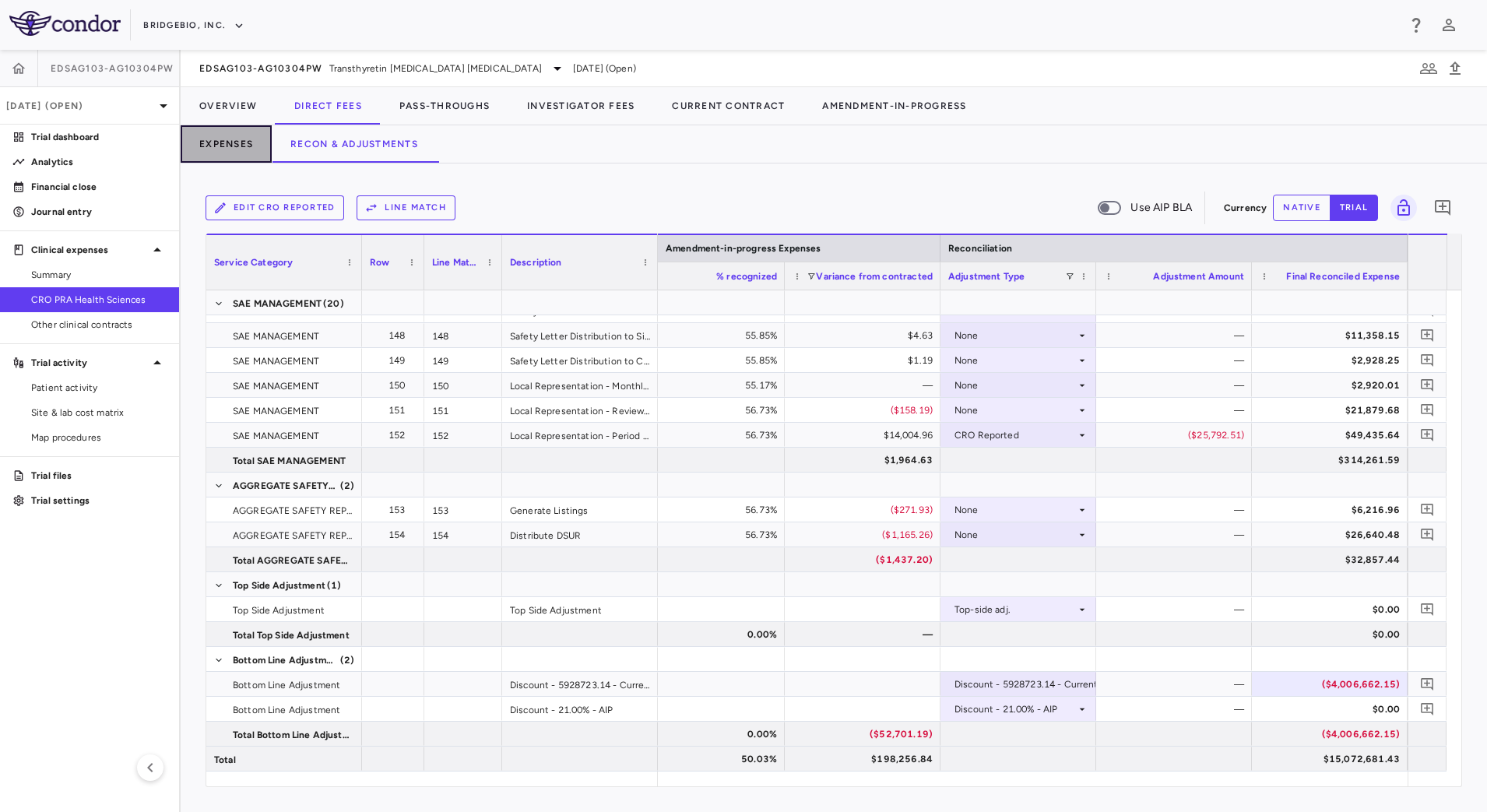  What do you see at coordinates (894, 106) in the screenshot?
I see `button: Amendment-In-Progress` at bounding box center [894, 106].